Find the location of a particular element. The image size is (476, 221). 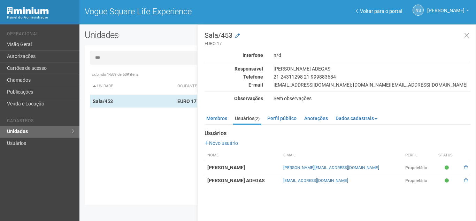

h2: Unidades is located at coordinates (162, 35).